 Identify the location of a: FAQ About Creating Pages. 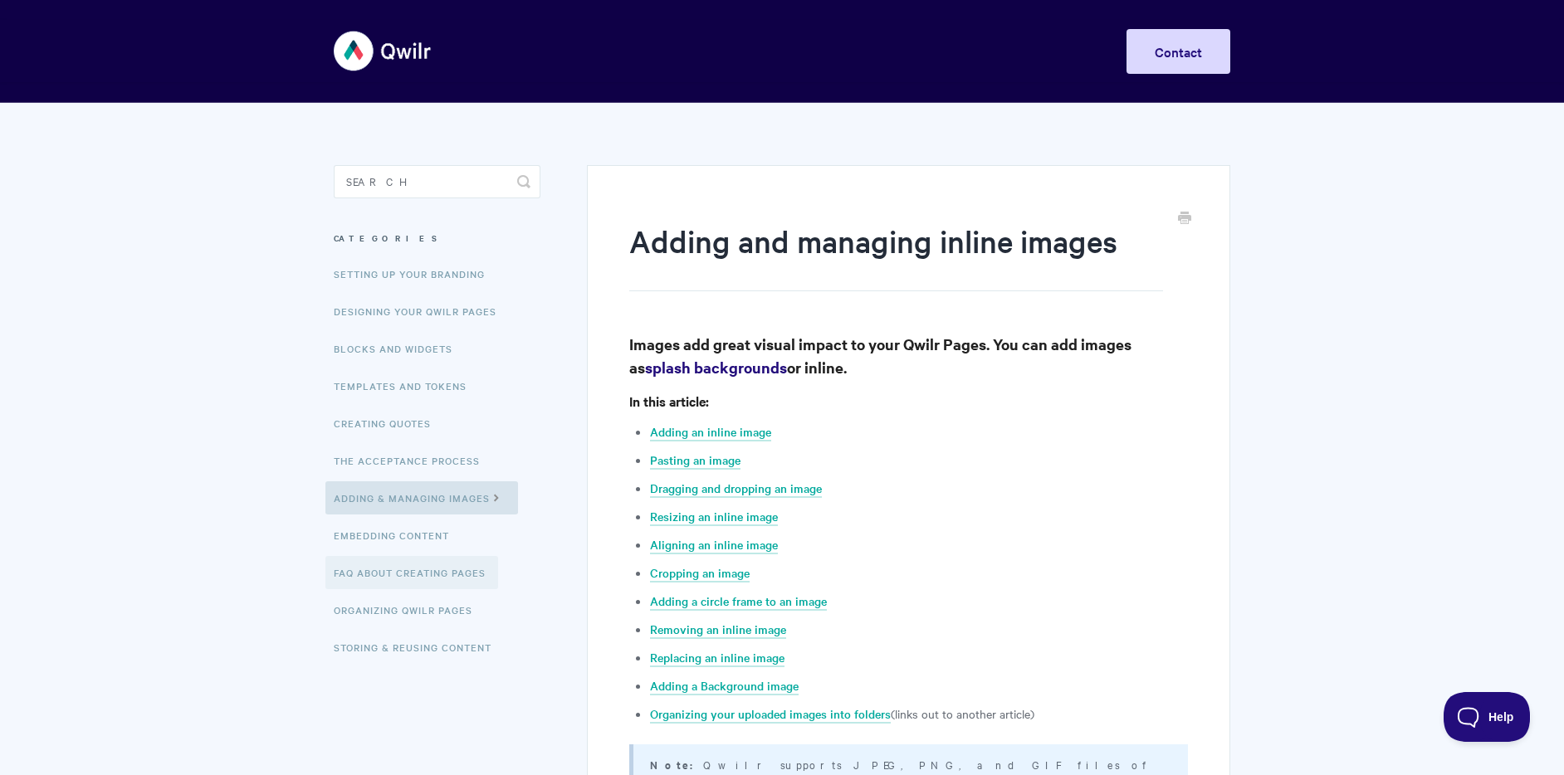
(412, 573).